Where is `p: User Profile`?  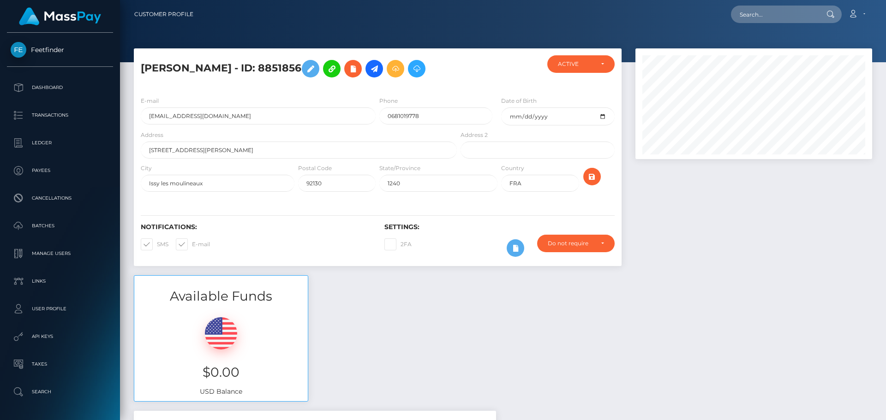
p: User Profile is located at coordinates (60, 309).